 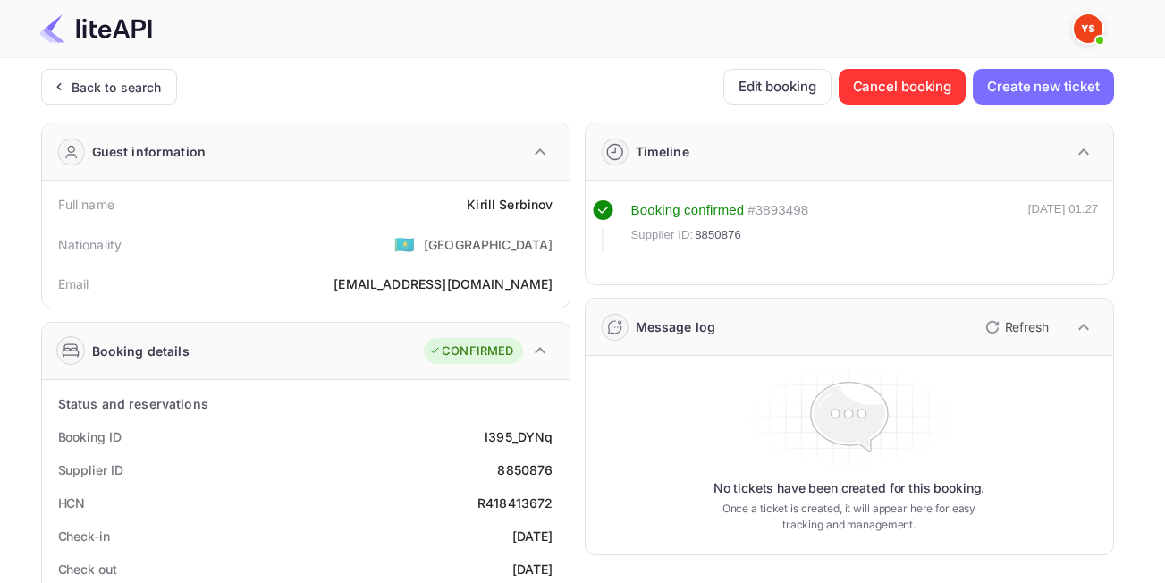 I want to click on button: Cancel booking, so click(x=902, y=87).